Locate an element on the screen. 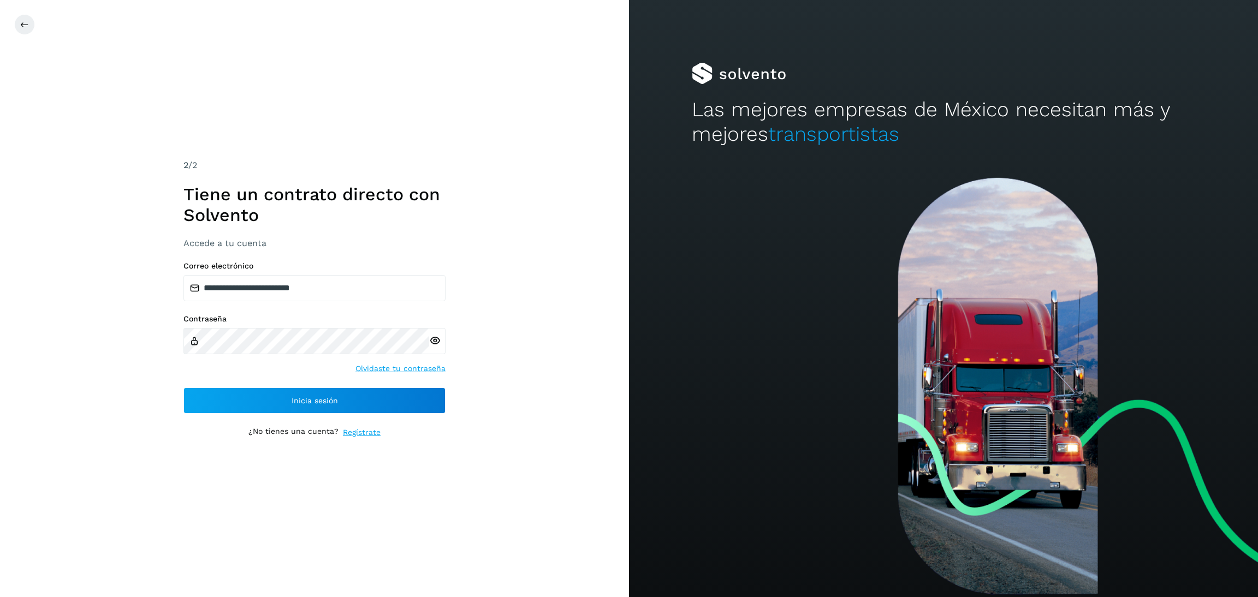  h1: Tiene un contrato directo con Solvento is located at coordinates (314, 205).